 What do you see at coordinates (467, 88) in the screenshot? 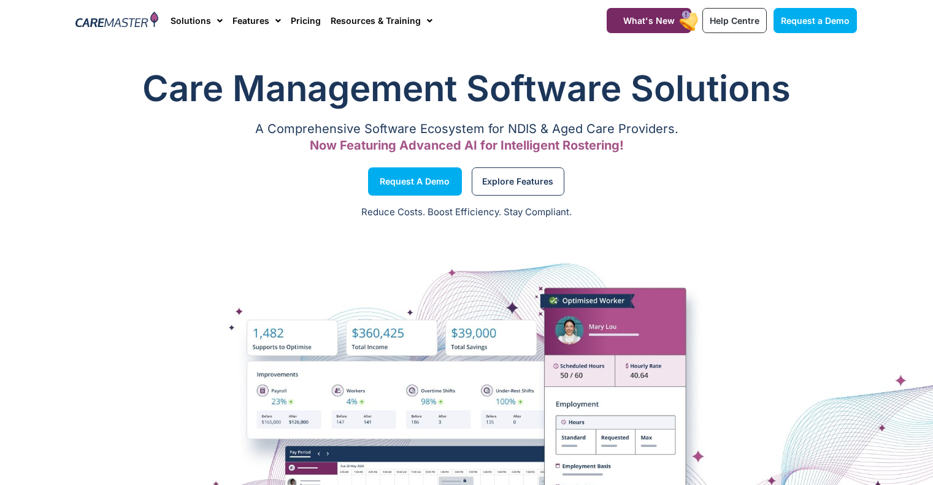
I see `h1: Care Management Software Solutions` at bounding box center [467, 88].